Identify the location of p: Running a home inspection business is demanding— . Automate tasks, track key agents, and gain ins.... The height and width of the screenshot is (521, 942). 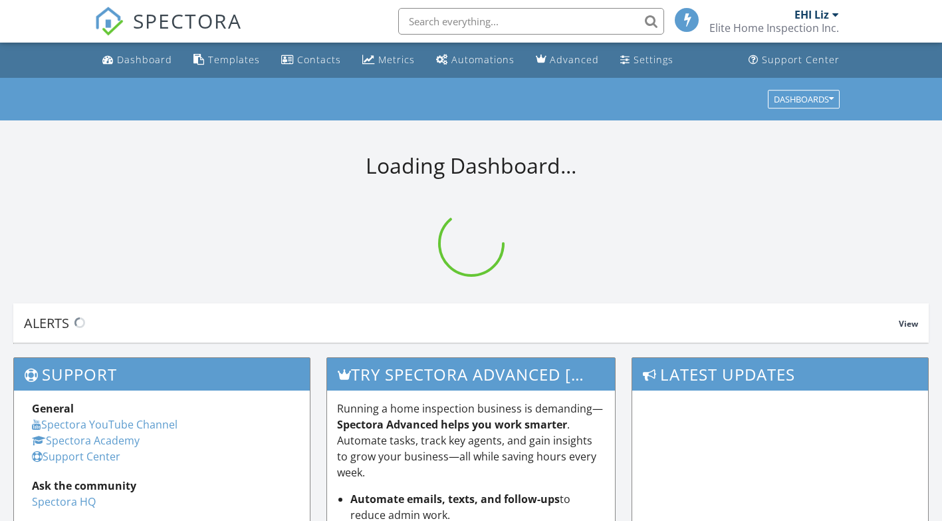
(471, 440).